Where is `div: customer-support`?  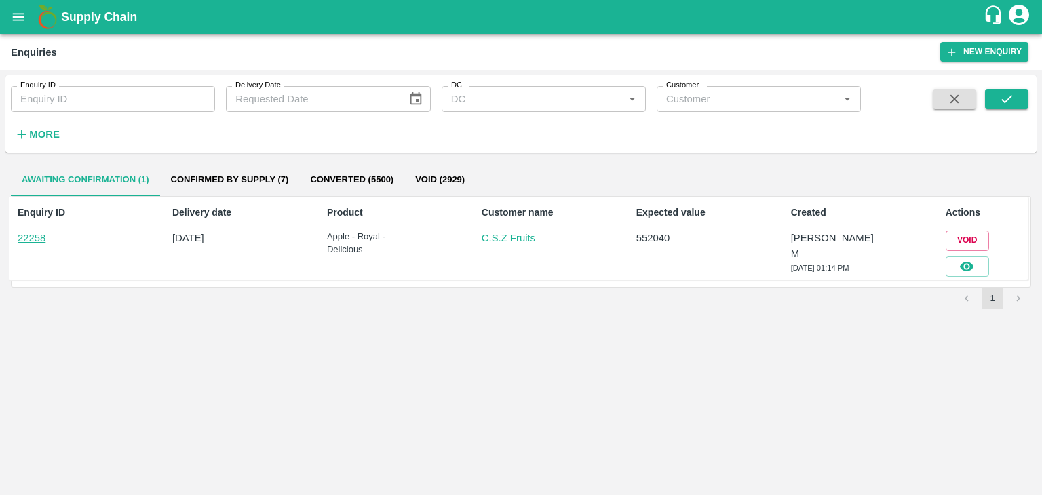 div: customer-support is located at coordinates (995, 17).